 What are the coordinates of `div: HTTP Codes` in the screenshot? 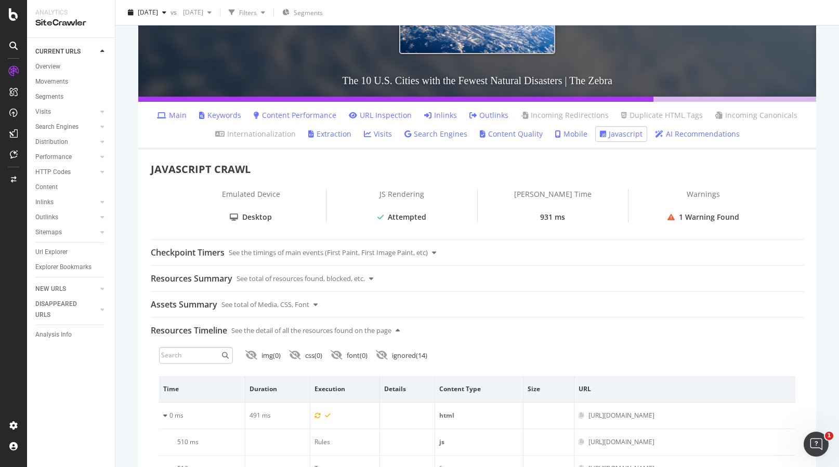 It's located at (53, 172).